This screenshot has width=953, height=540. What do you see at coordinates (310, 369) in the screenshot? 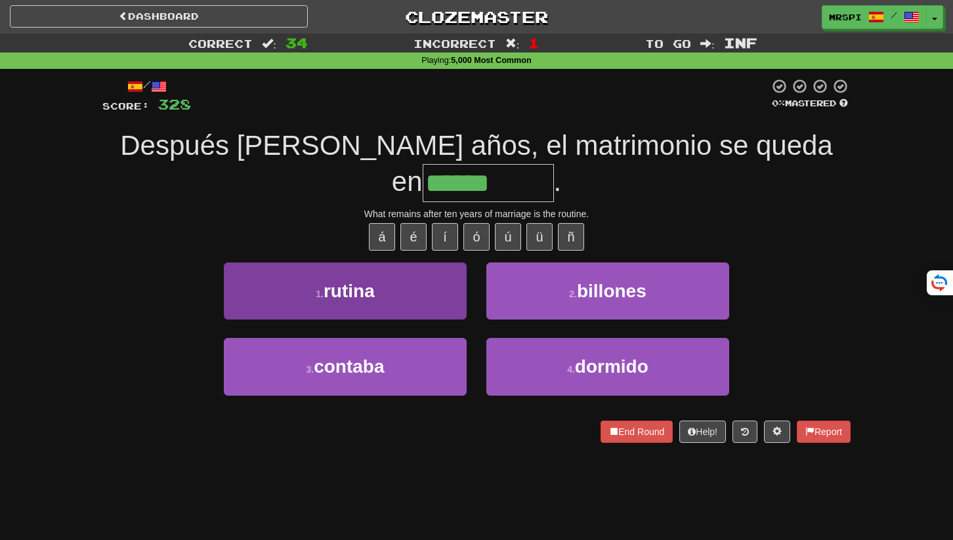
I see `small: 3 .` at bounding box center [310, 369].